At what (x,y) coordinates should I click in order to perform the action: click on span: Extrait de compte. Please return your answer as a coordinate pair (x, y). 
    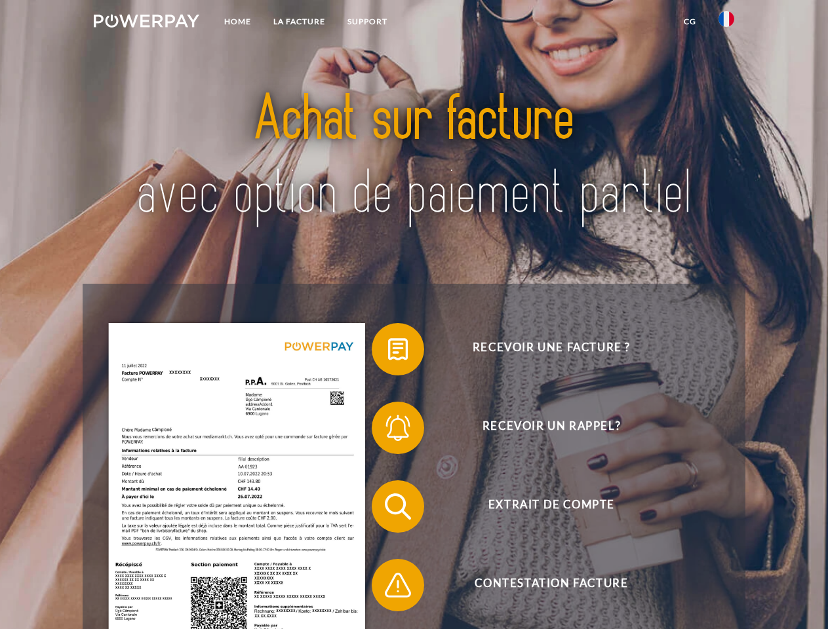
    Looking at the image, I should click on (551, 507).